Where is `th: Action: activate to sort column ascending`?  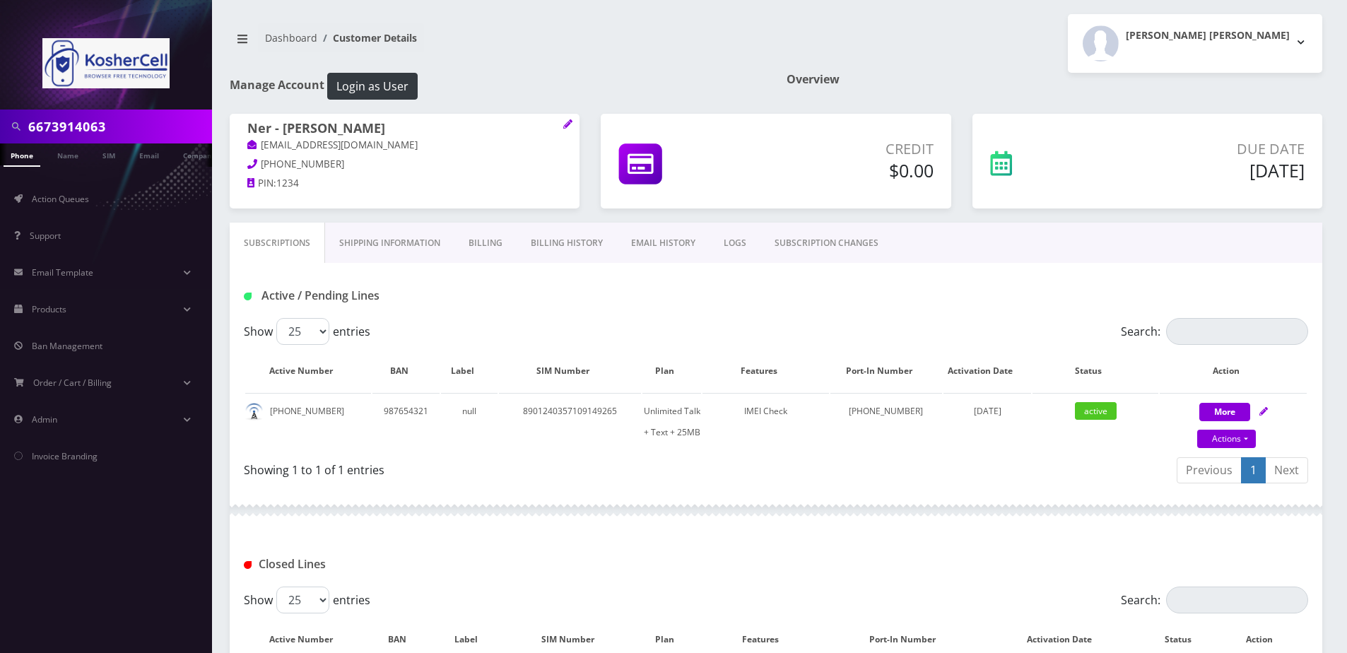
th: Action: activate to sort column ascending is located at coordinates (1234, 371).